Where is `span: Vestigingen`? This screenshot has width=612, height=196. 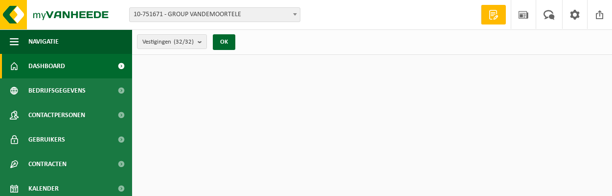
span: Vestigingen is located at coordinates (168, 42).